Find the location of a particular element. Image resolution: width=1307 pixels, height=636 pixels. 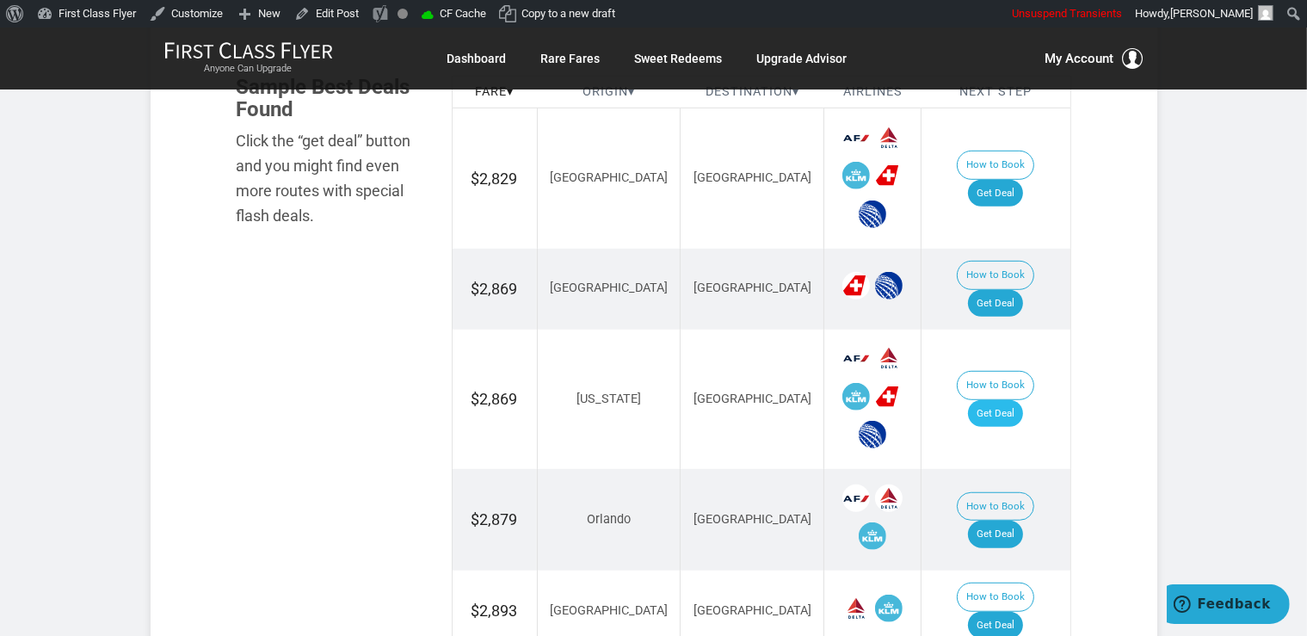

th: Origin is located at coordinates (608, 92).